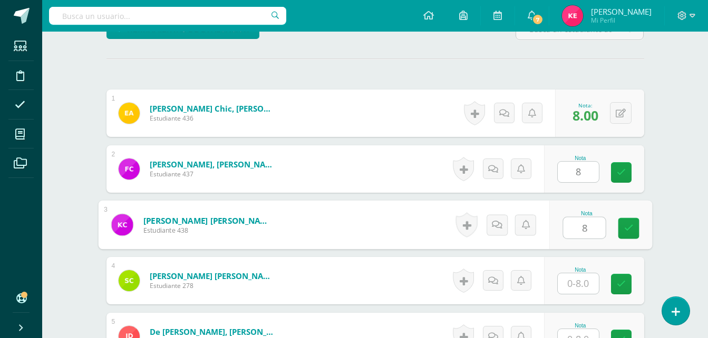 Image resolution: width=708 pixels, height=338 pixels. What do you see at coordinates (168, 16) in the screenshot?
I see `input: Busca un usuario...` at bounding box center [168, 16].